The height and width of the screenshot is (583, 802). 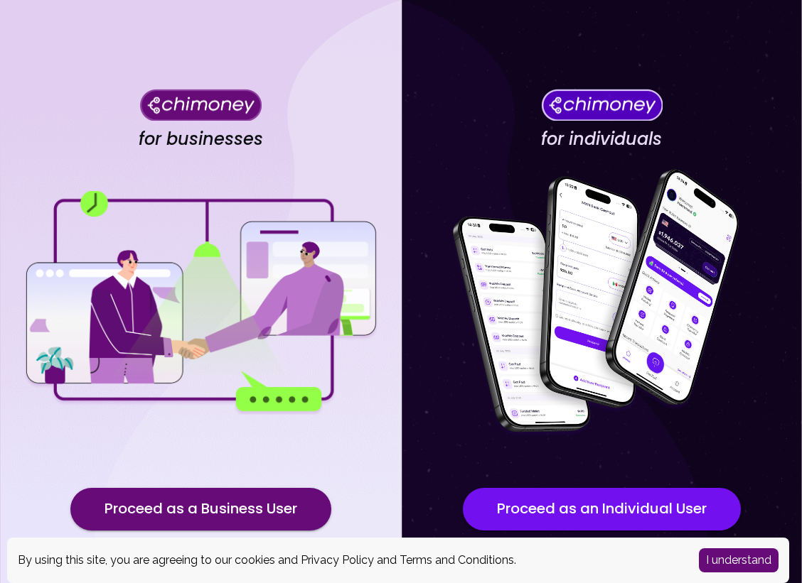 What do you see at coordinates (601, 139) in the screenshot?
I see `h4: for individuals` at bounding box center [601, 139].